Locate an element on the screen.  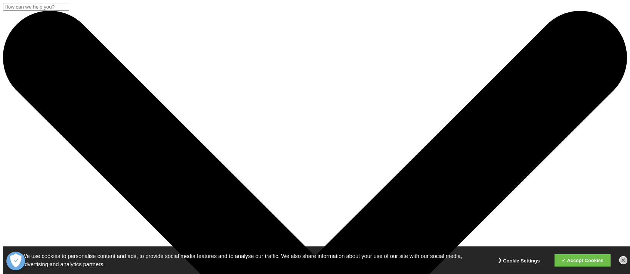
p: We use cookies to personalise content and ads, to provide social media features and to analyse ou... is located at coordinates (243, 262).